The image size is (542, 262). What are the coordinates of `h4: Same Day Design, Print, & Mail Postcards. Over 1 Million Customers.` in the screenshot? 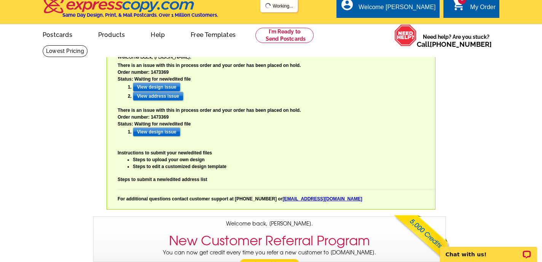 It's located at (140, 15).